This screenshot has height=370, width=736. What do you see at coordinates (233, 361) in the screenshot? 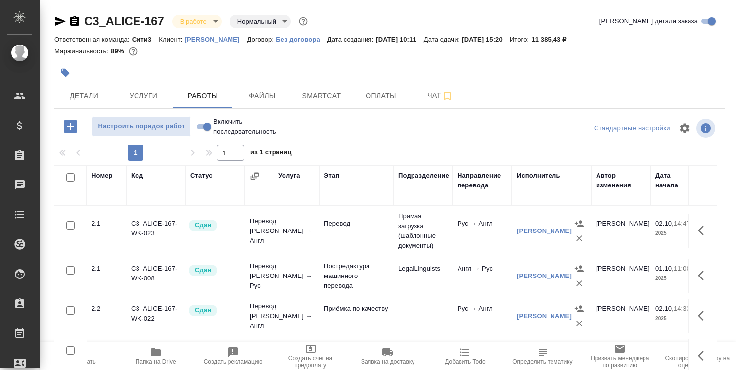
I see `span: Создать рекламацию` at bounding box center [233, 361].